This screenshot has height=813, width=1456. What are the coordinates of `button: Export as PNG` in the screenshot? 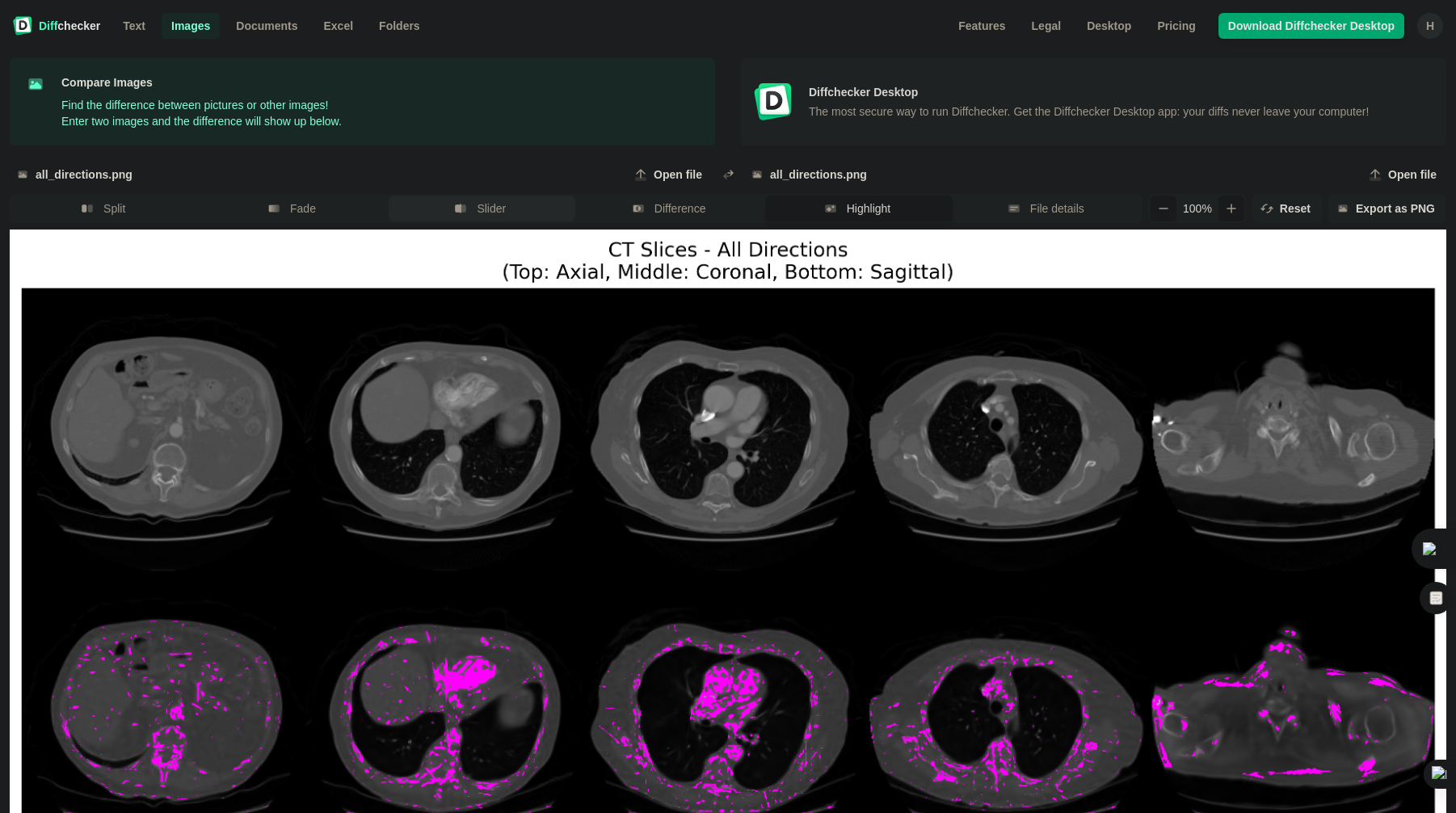 It's located at (1387, 209).